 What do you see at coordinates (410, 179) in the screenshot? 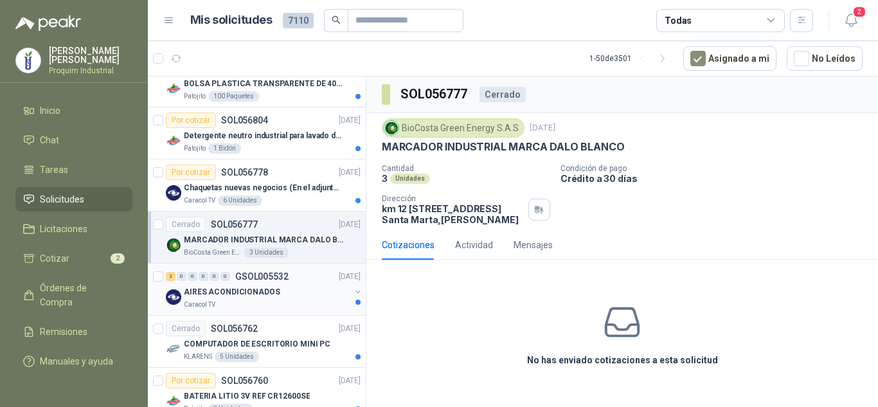
I see `div: Unidades` at bounding box center [410, 179].